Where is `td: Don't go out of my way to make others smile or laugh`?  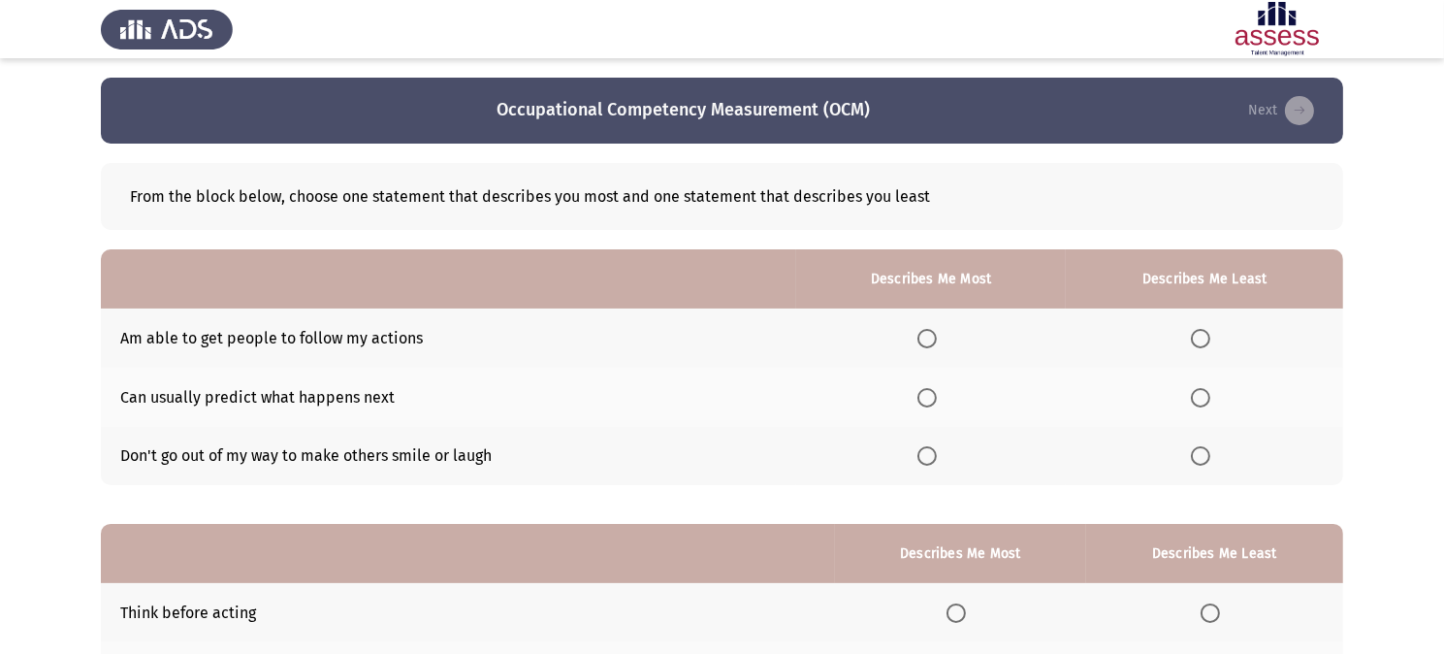 td: Don't go out of my way to make others smile or laugh is located at coordinates (448, 456).